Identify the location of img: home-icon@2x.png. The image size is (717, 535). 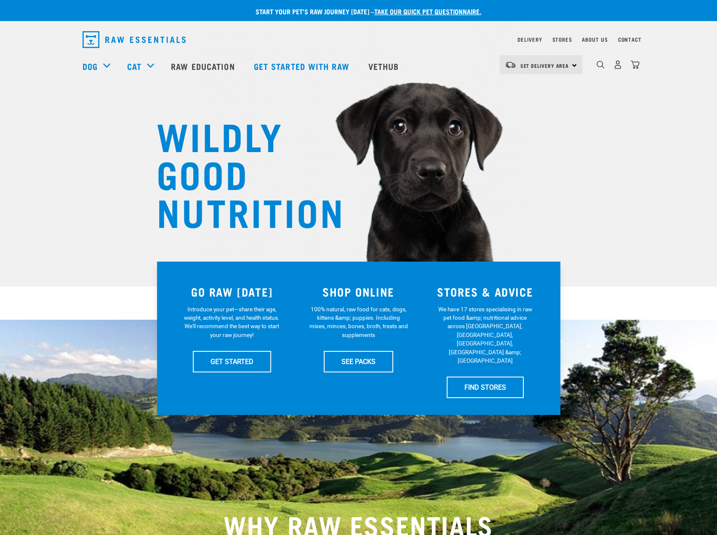
(635, 64).